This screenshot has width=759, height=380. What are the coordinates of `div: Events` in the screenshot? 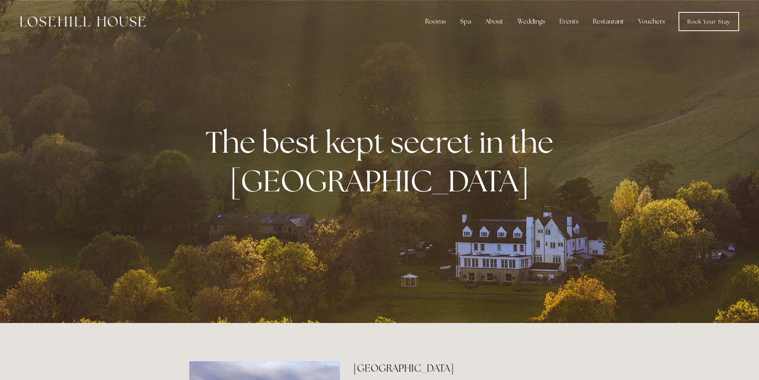 It's located at (569, 22).